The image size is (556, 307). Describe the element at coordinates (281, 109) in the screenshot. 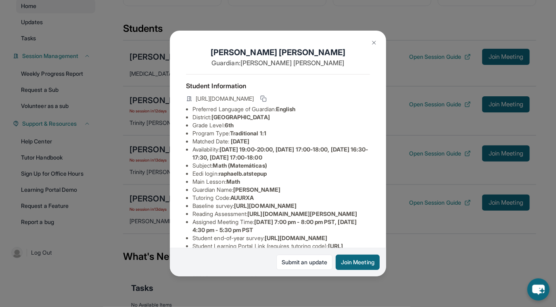

I see `li: Preferred Language of Guardian:` at that location.